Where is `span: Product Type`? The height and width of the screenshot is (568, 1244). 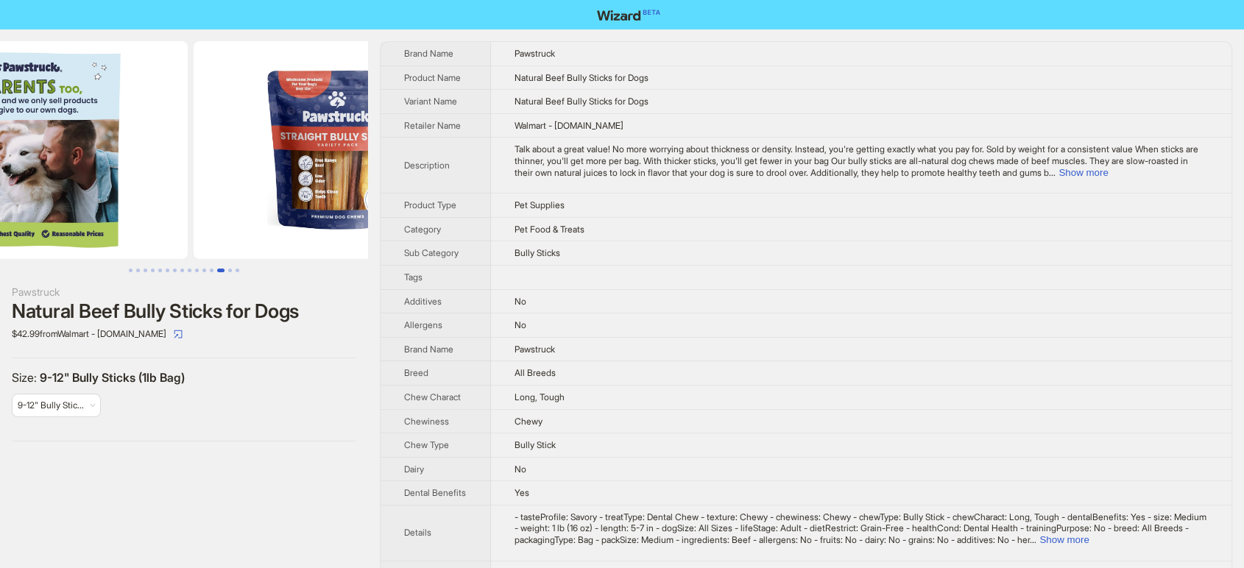
span: Product Type is located at coordinates (430, 205).